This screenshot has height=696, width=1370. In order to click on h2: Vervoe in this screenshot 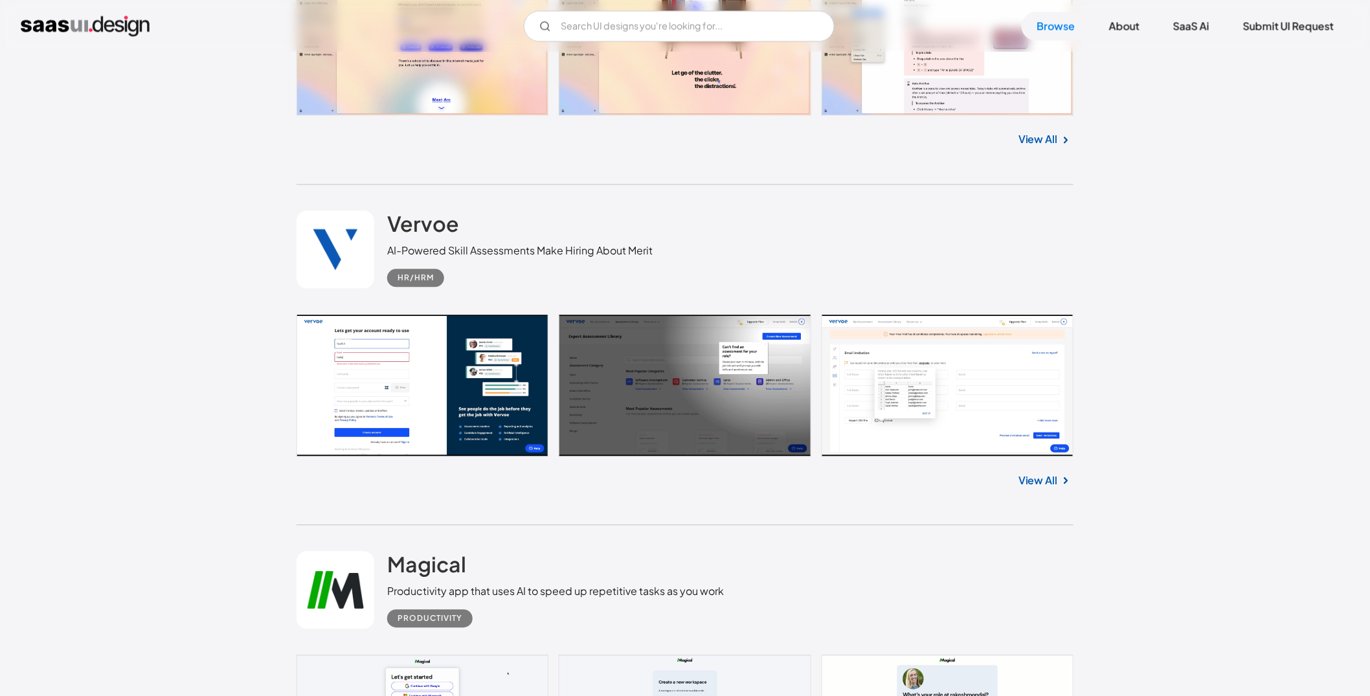, I will do `click(423, 223)`.